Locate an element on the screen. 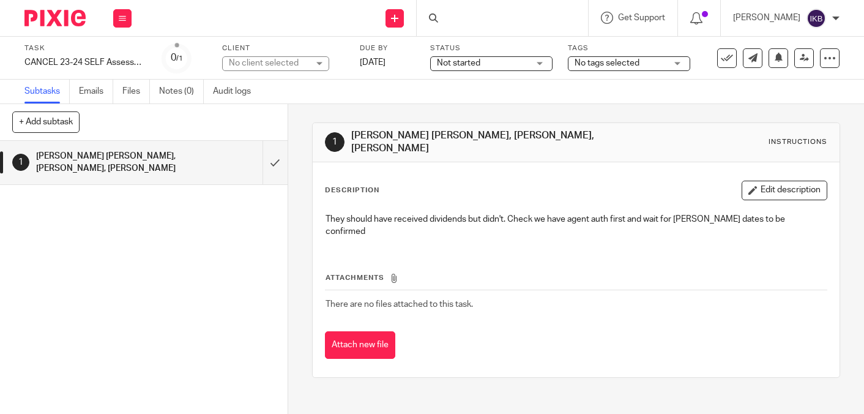 This screenshot has height=414, width=864. img: svg%3E is located at coordinates (816, 18).